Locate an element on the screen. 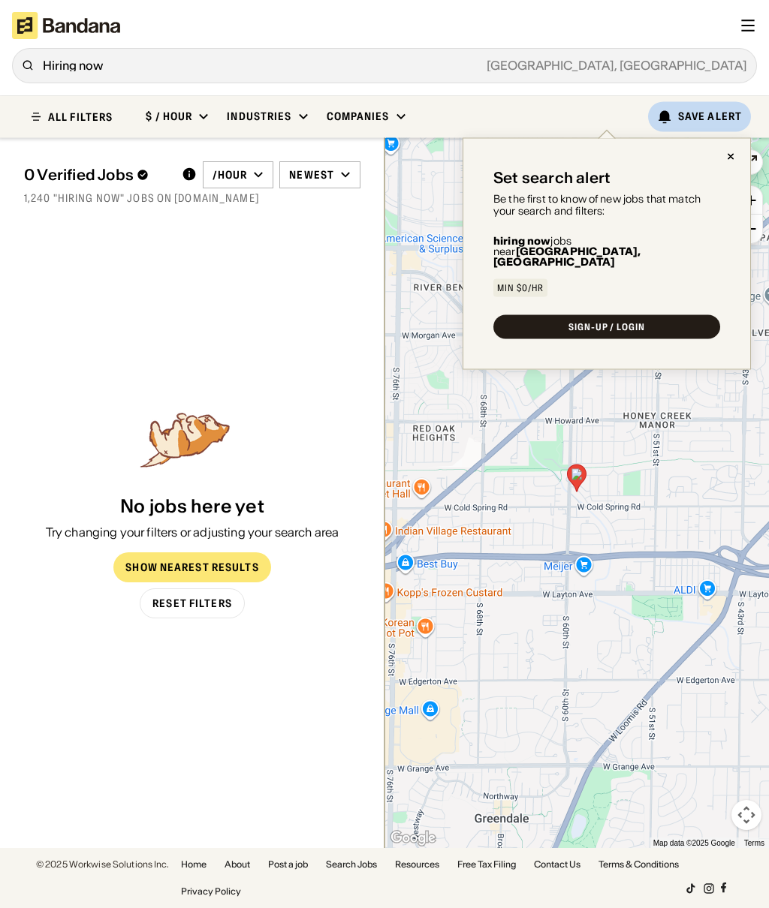 The width and height of the screenshot is (769, 908). div: Try changing your filters or adjusting your search area is located at coordinates (192, 532).